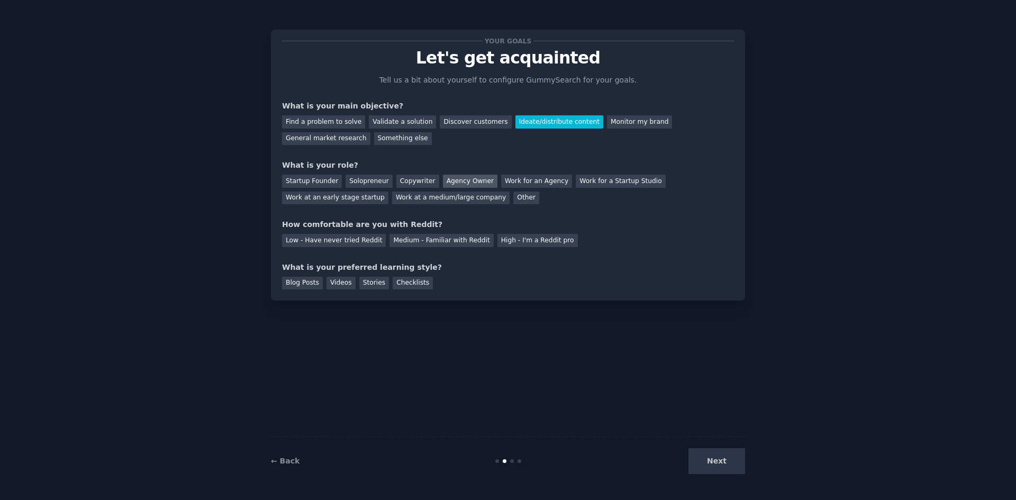  I want to click on div: Find a problem to solve, so click(323, 122).